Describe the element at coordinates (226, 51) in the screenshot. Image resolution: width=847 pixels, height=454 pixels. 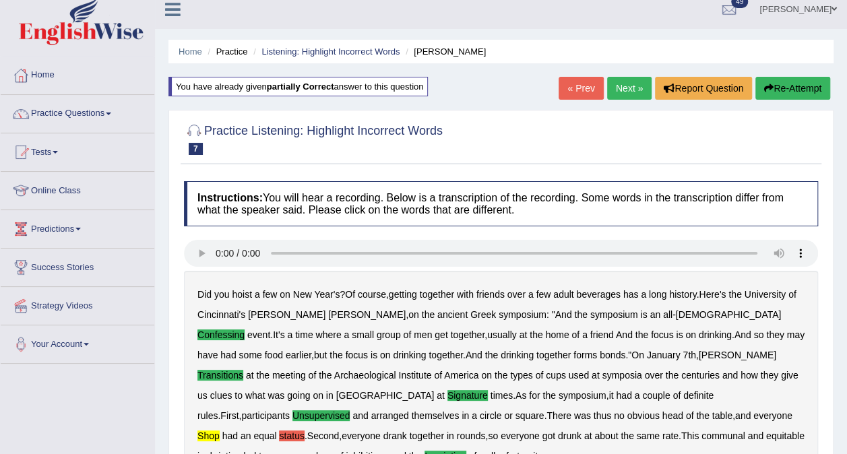
I see `li: Practice` at that location.